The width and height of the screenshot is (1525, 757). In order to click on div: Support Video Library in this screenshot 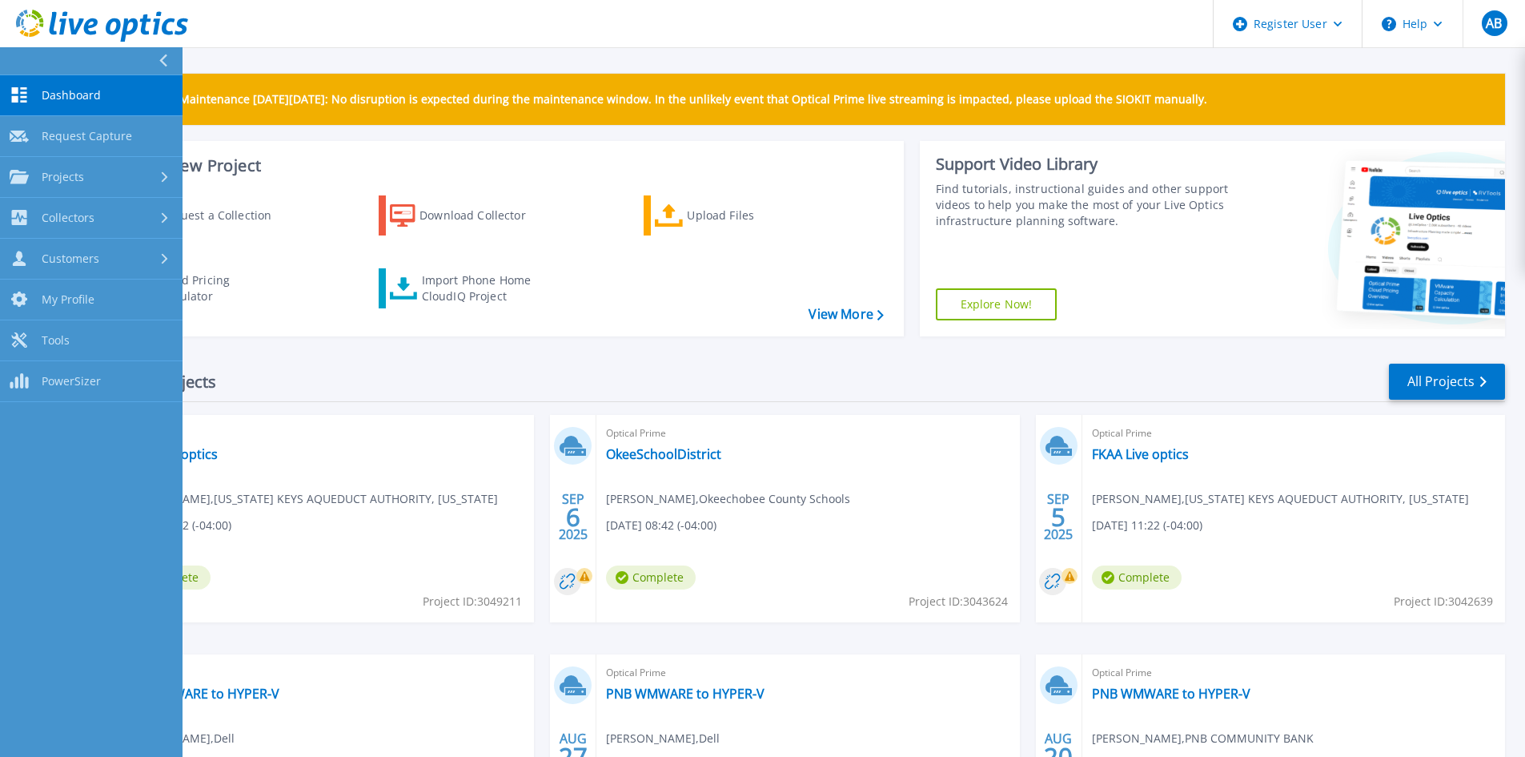, I will do `click(1085, 164)`.